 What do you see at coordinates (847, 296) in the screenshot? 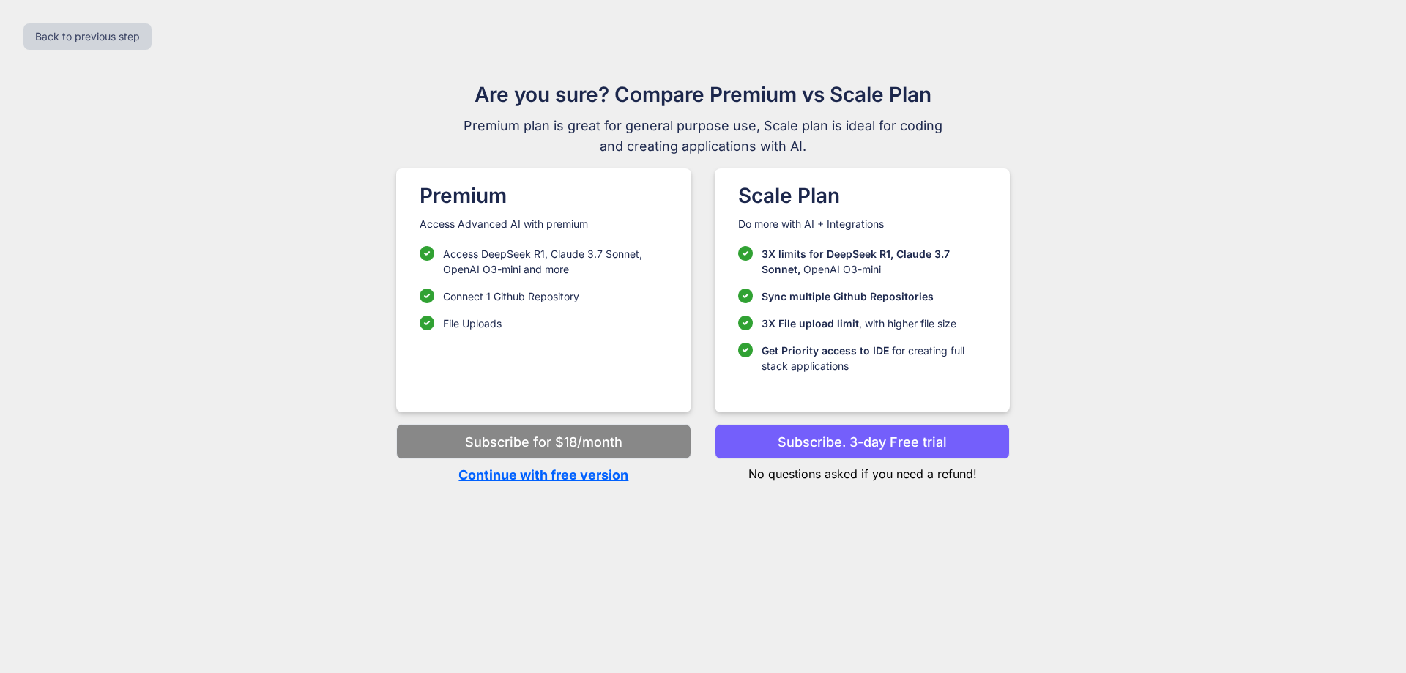
I see `p: Sync multiple Github Repositories` at bounding box center [847, 296].